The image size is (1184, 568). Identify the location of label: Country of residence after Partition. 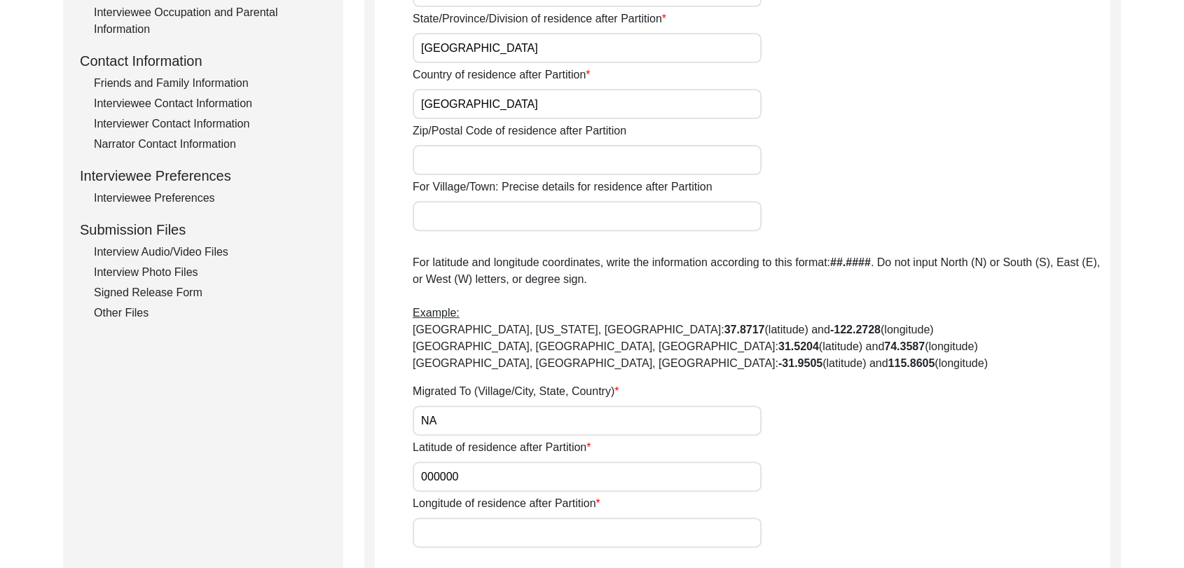
(501, 75).